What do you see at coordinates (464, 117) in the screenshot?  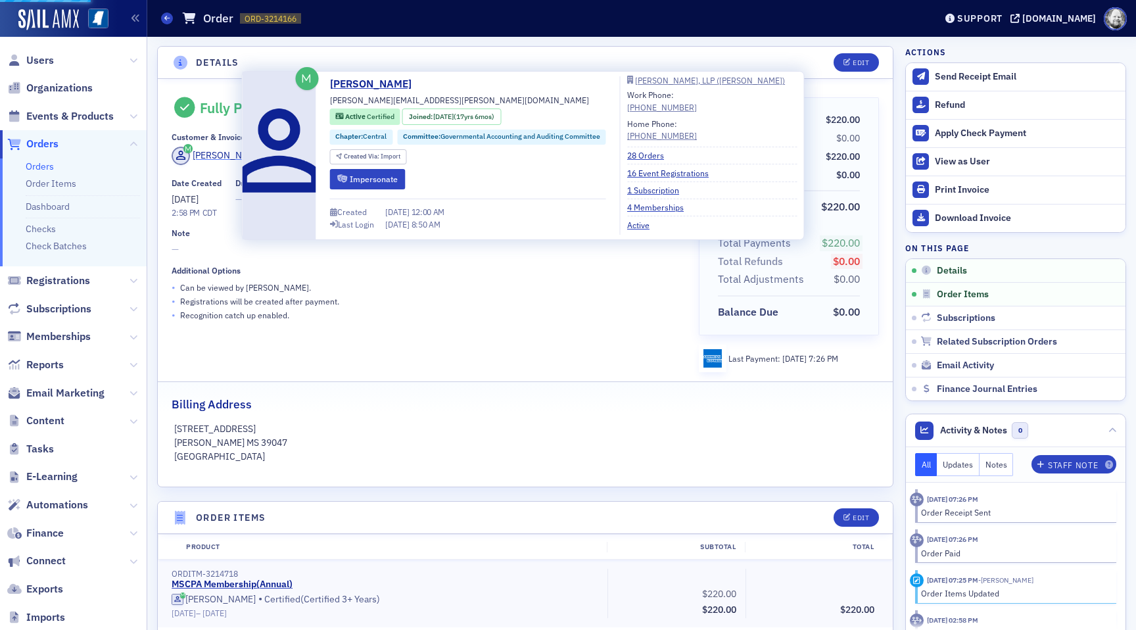 I see `div: (17yrs 6mos)` at bounding box center [464, 117].